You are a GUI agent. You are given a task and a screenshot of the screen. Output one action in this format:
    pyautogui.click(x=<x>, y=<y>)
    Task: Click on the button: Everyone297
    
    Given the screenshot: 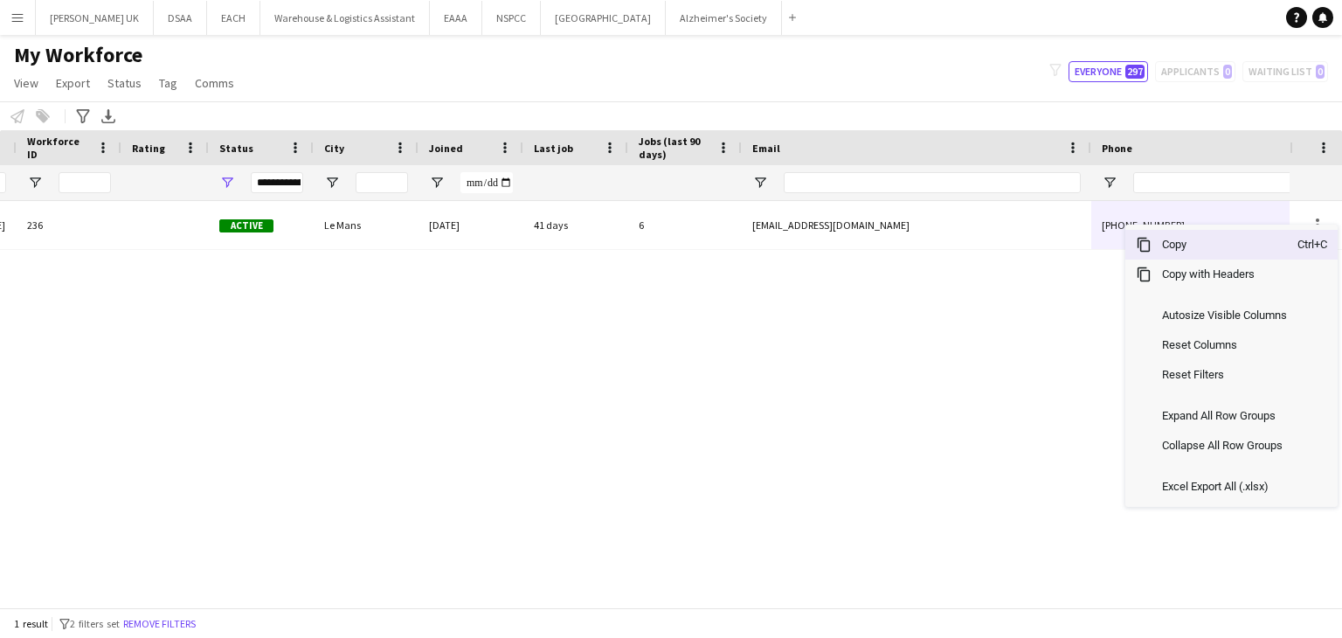 What is the action you would take?
    pyautogui.click(x=1108, y=72)
    